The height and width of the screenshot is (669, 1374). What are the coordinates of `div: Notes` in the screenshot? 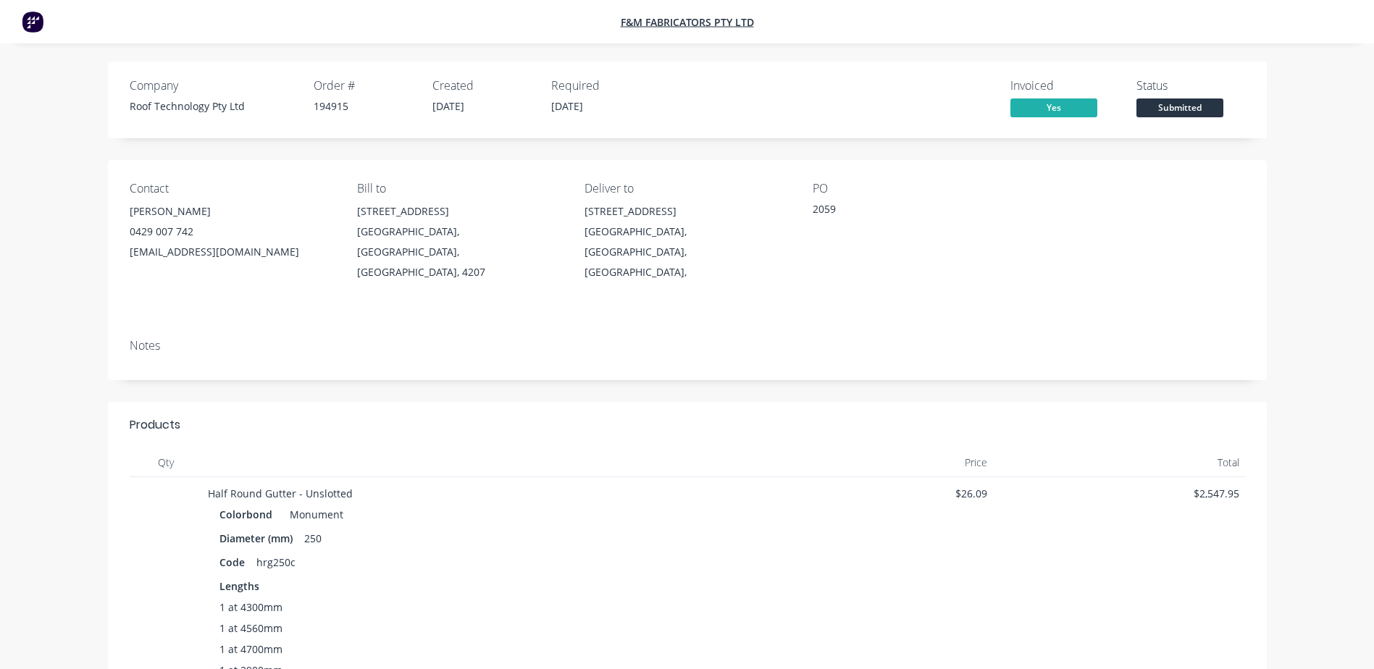 It's located at (687, 345).